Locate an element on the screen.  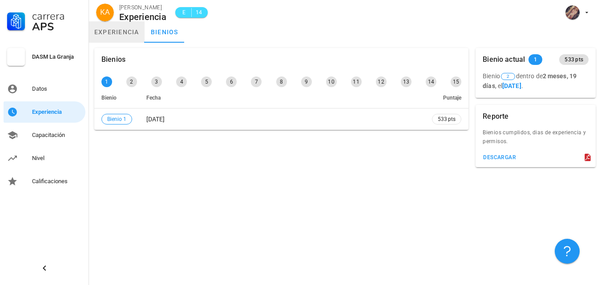
div: descargar is located at coordinates (499, 157).